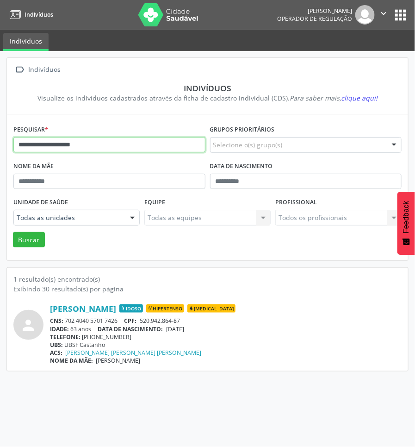  I want to click on button: Buscar, so click(29, 240).